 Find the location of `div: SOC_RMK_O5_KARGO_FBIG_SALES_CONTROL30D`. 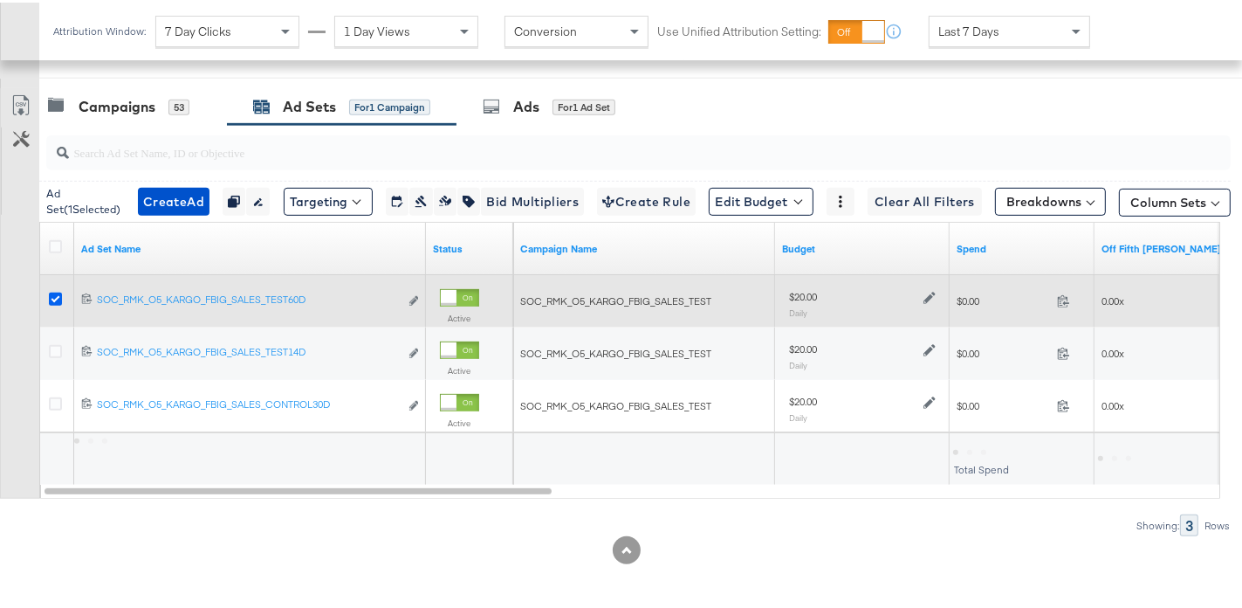

div: SOC_RMK_O5_KARGO_FBIG_SALES_CONTROL30D is located at coordinates (248, 402).